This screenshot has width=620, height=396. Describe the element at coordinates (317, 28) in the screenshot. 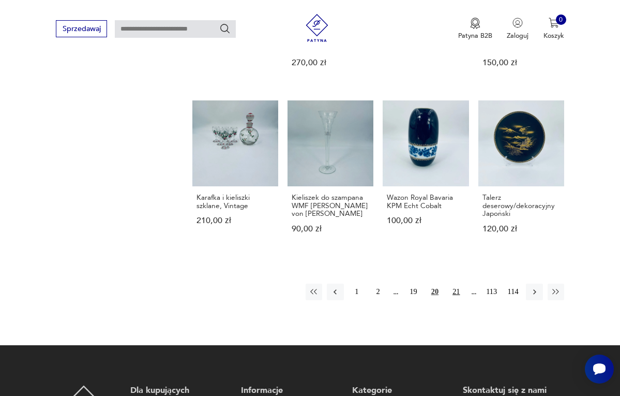

I see `img: Patyna - sklep z meblami i dekoracjami vintage` at that location.